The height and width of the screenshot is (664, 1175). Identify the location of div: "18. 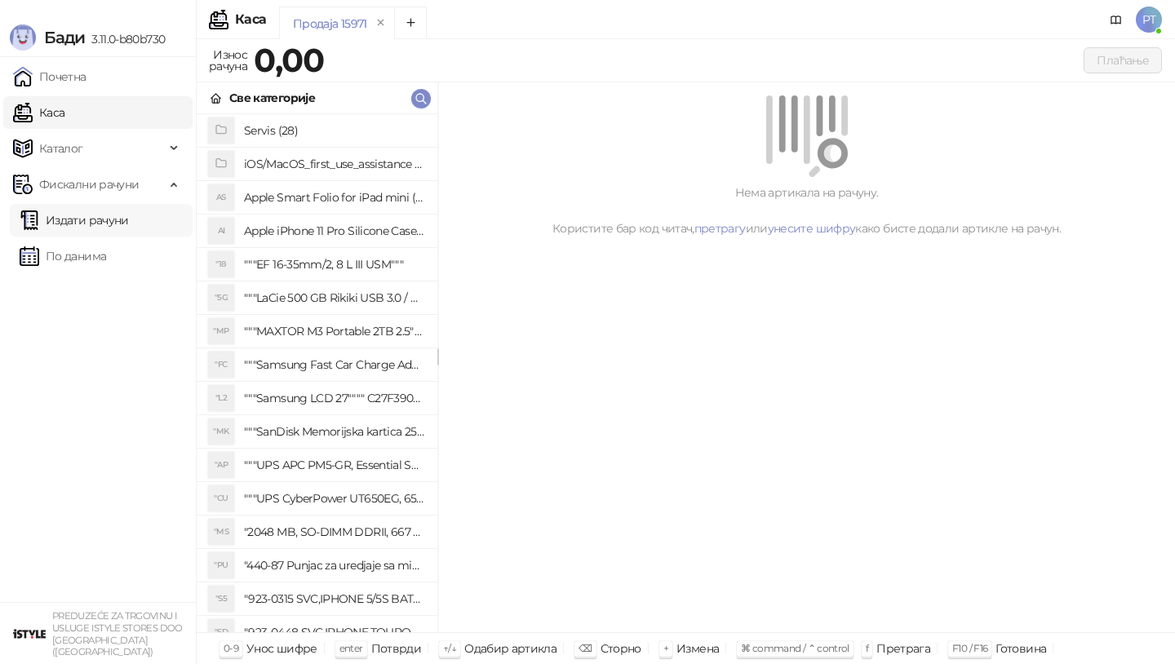
(221, 264).